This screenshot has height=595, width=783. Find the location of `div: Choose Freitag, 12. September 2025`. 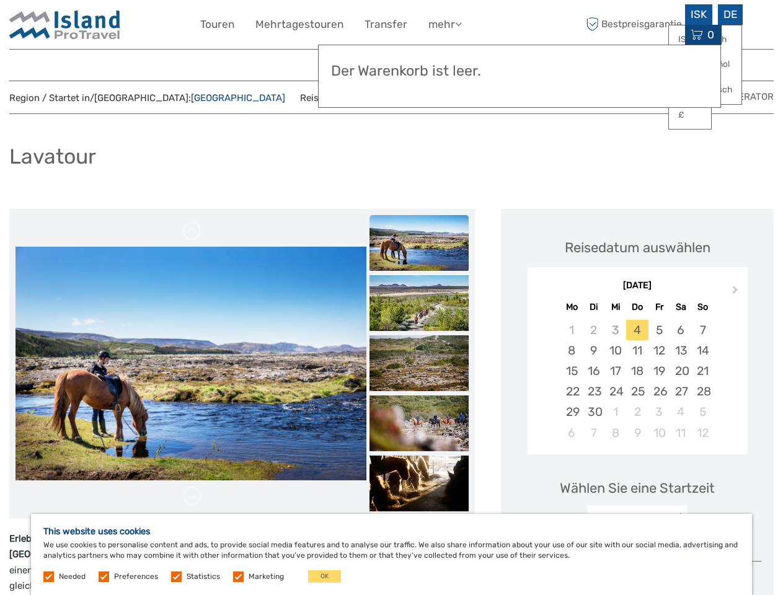

div: Choose Freitag, 12. September 2025 is located at coordinates (659, 350).